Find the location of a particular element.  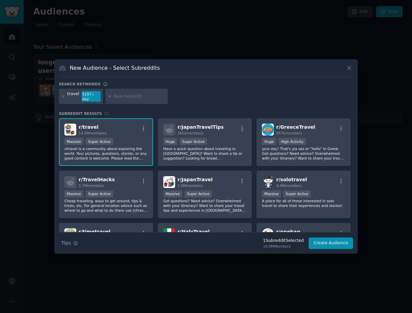

img: travel is located at coordinates (70, 129).